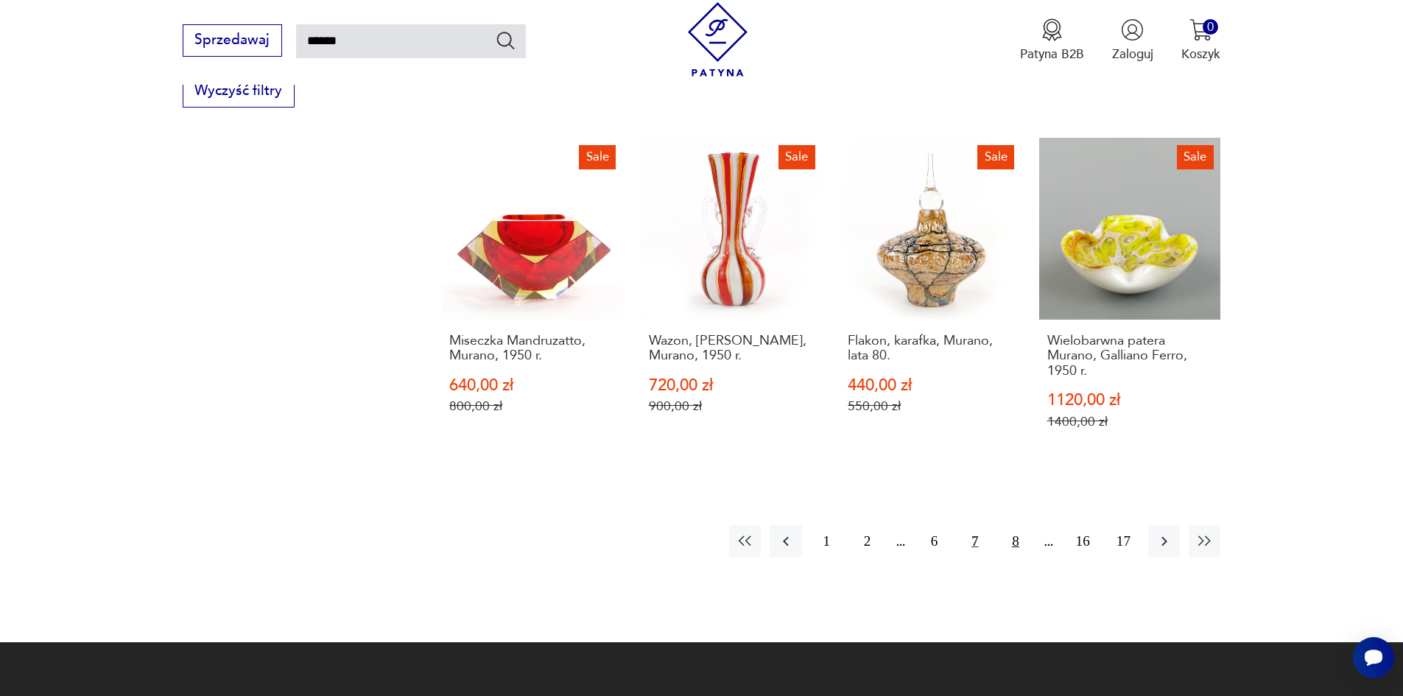 This screenshot has width=1403, height=696. Describe the element at coordinates (930, 348) in the screenshot. I see `h3: Flakon, karafka, Murano, lata 80.` at that location.